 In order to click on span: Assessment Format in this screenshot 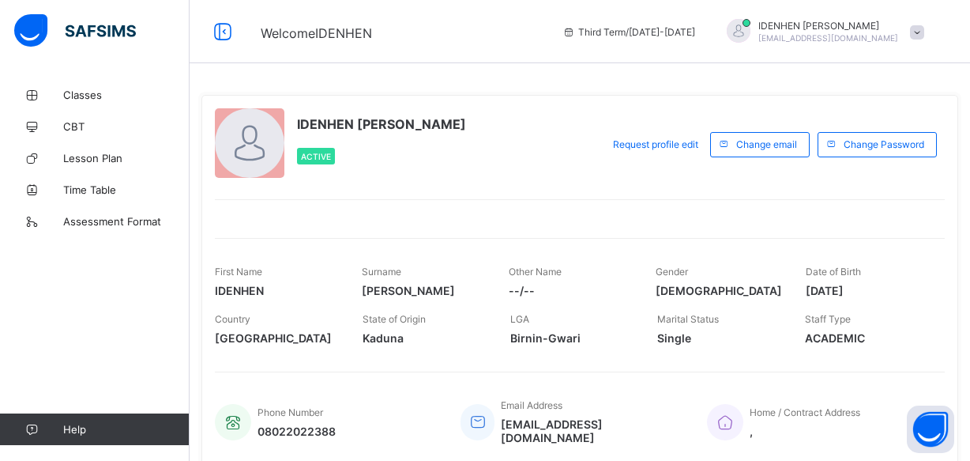, I will do `click(126, 221)`.